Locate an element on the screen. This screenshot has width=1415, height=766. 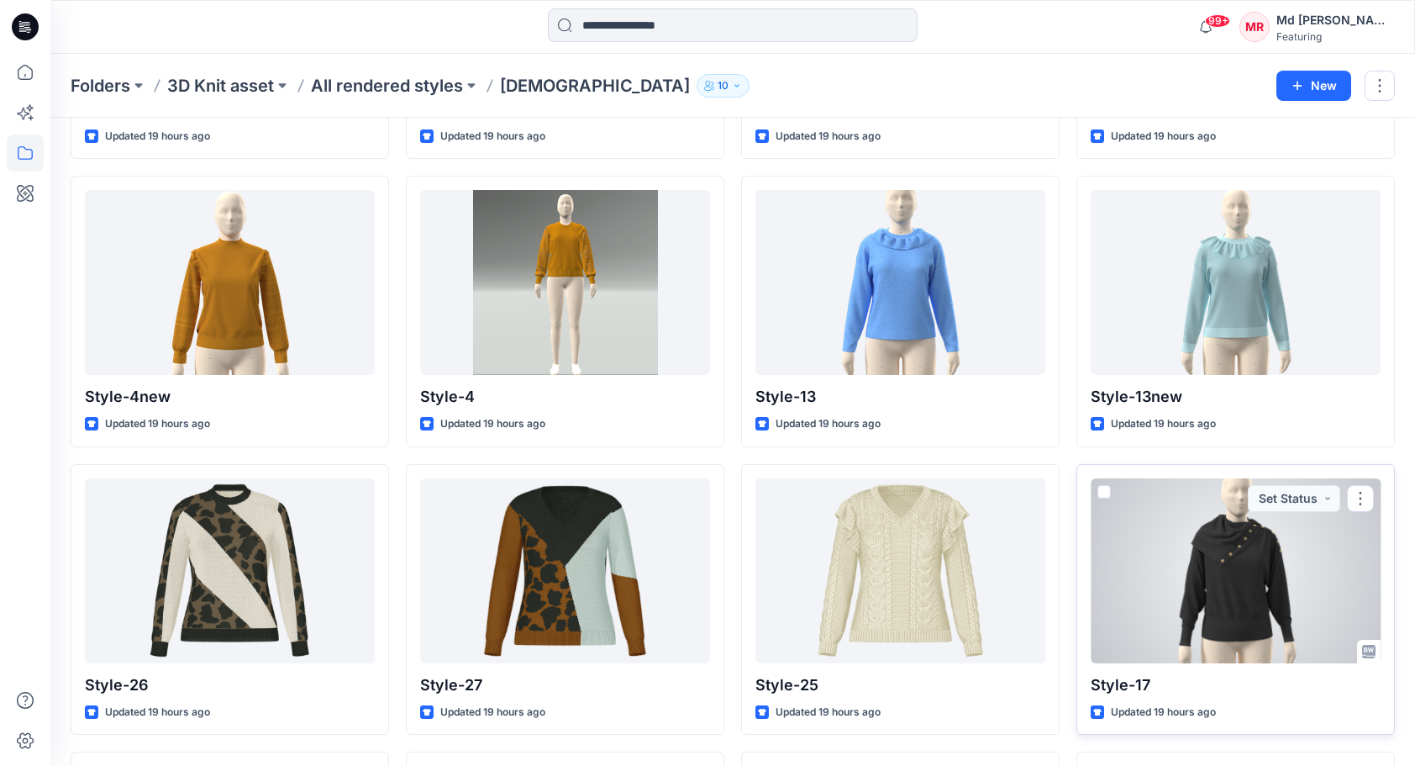
button: New is located at coordinates (1314, 86).